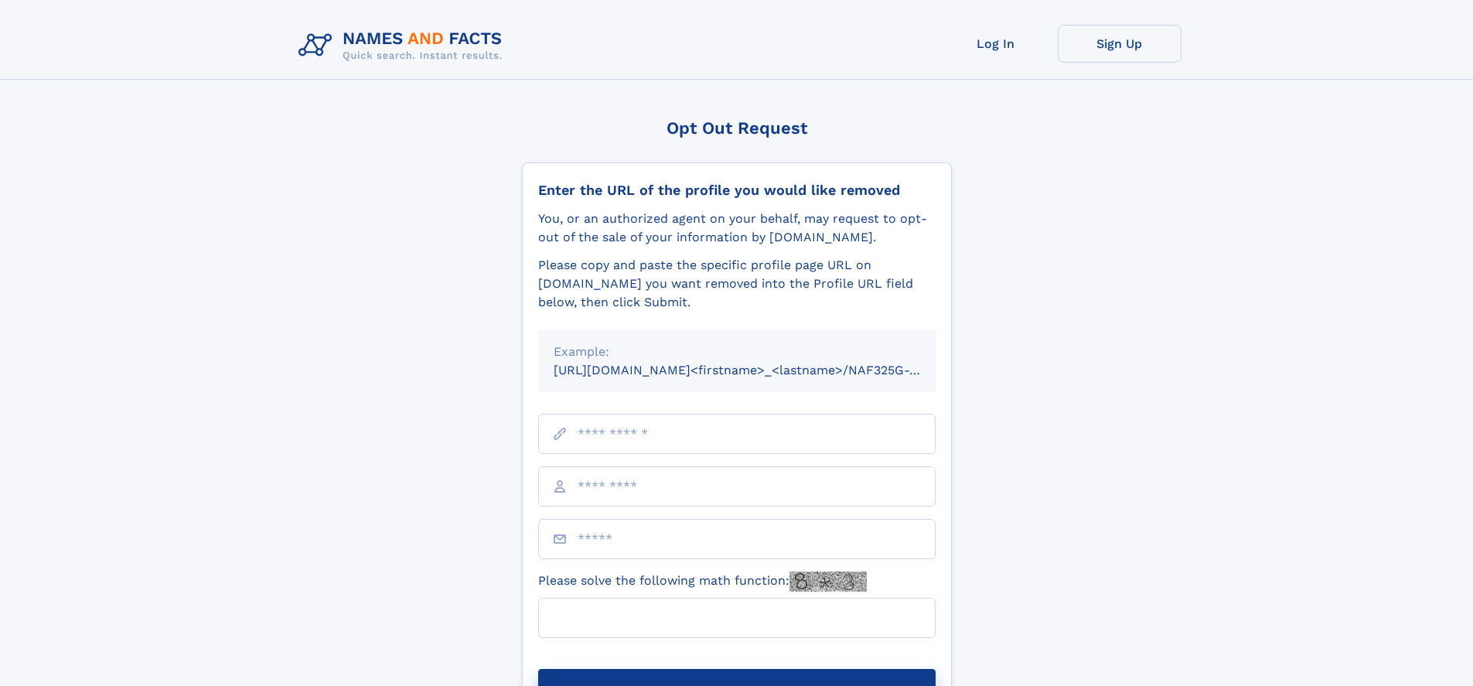 This screenshot has width=1473, height=686. What do you see at coordinates (737, 128) in the screenshot?
I see `div: Opt Out Request` at bounding box center [737, 128].